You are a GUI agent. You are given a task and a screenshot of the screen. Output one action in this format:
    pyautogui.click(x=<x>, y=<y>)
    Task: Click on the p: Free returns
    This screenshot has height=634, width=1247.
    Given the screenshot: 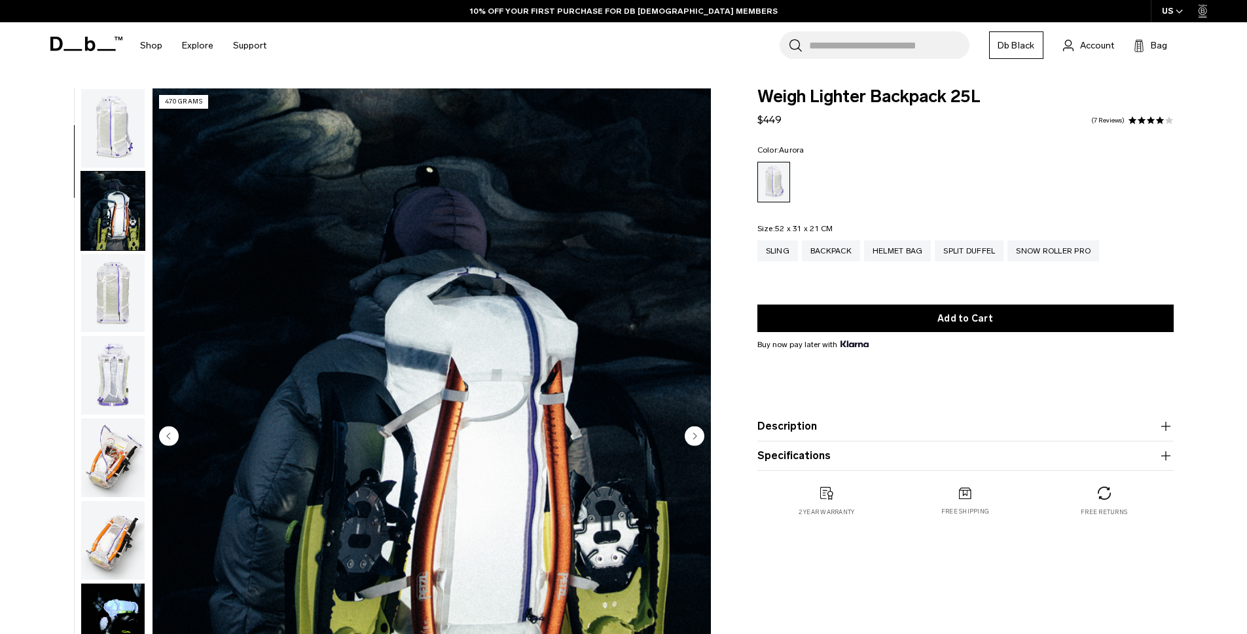 What is the action you would take?
    pyautogui.click(x=1104, y=512)
    